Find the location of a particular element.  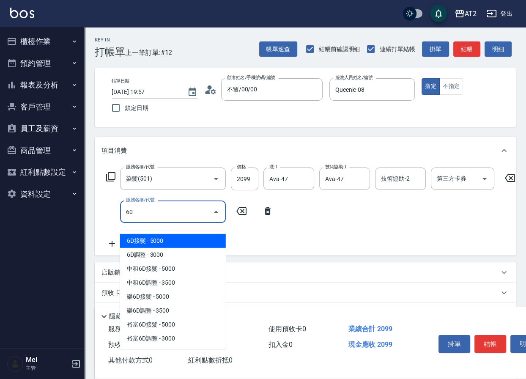

div: 使用預收卡 is located at coordinates (305, 313).